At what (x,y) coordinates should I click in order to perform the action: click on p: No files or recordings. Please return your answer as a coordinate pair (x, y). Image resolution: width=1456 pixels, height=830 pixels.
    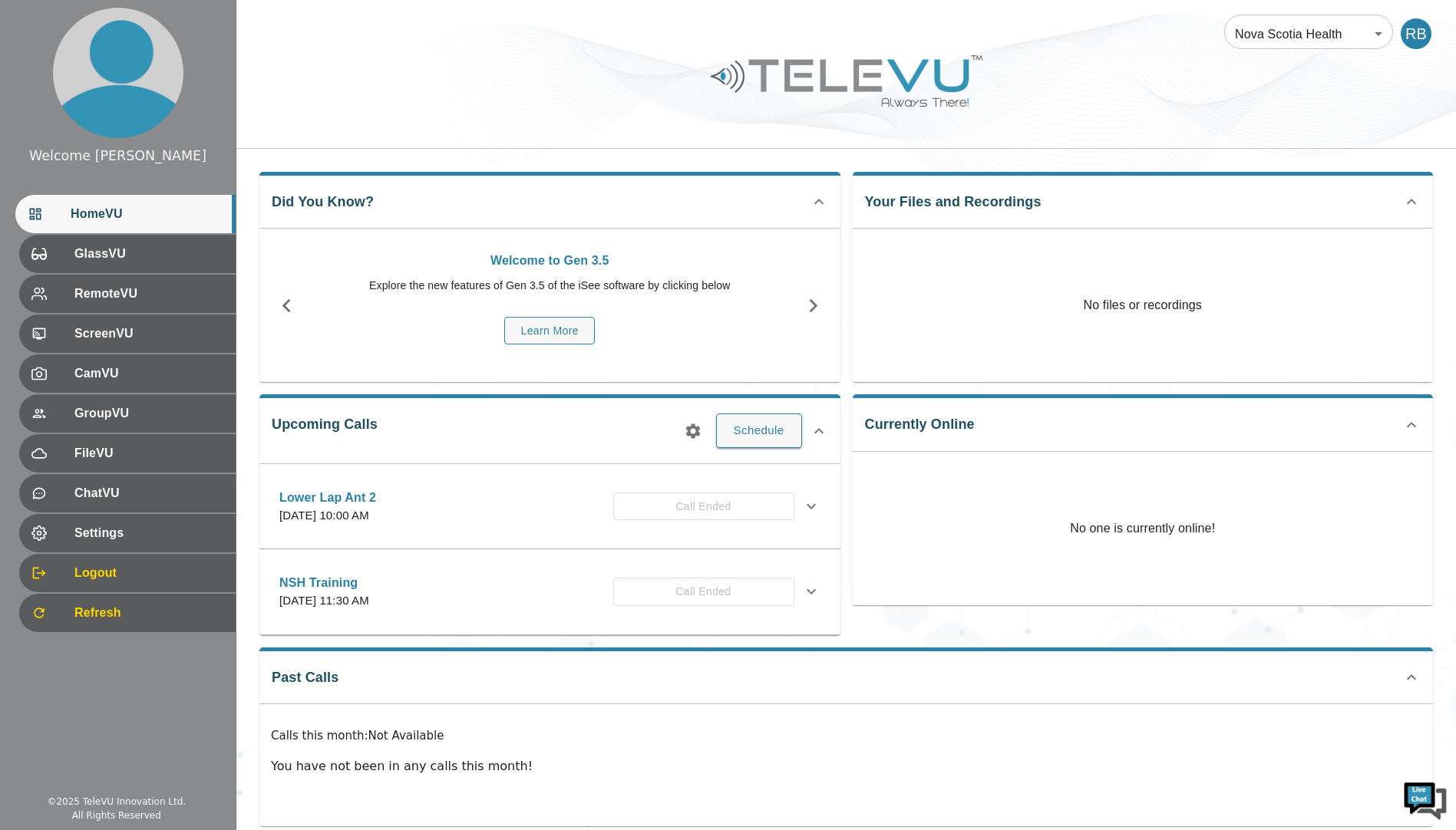
    Looking at the image, I should click on (1143, 305).